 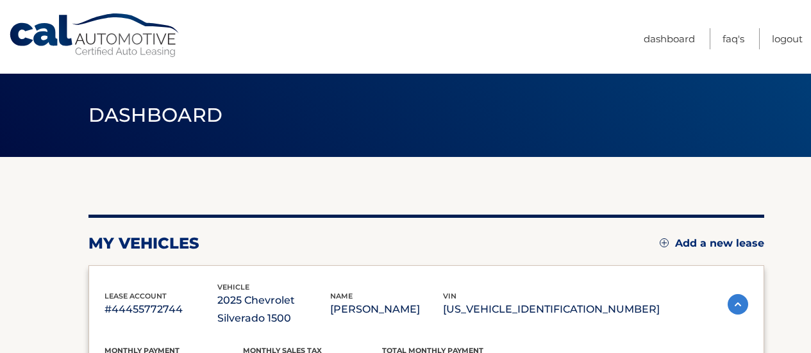 What do you see at coordinates (156, 115) in the screenshot?
I see `span: Dashboard` at bounding box center [156, 115].